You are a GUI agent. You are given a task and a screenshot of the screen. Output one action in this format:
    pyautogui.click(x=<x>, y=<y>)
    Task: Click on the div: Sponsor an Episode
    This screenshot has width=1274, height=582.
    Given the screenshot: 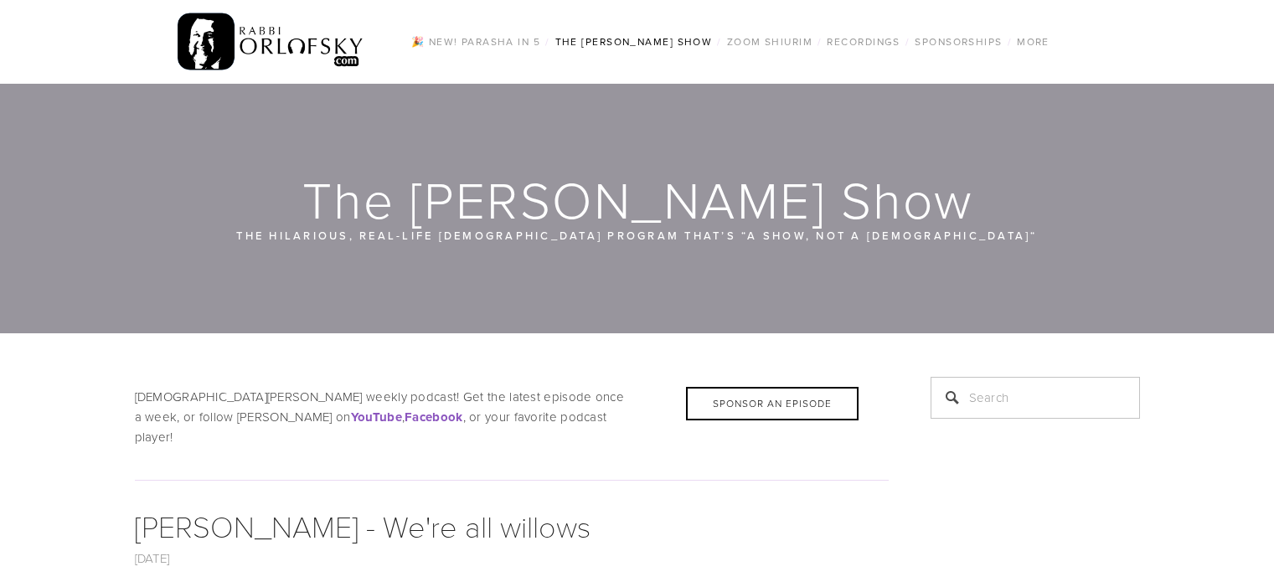 What is the action you would take?
    pyautogui.click(x=772, y=404)
    